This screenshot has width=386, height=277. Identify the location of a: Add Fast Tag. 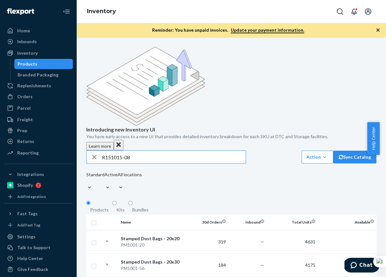
(38, 225).